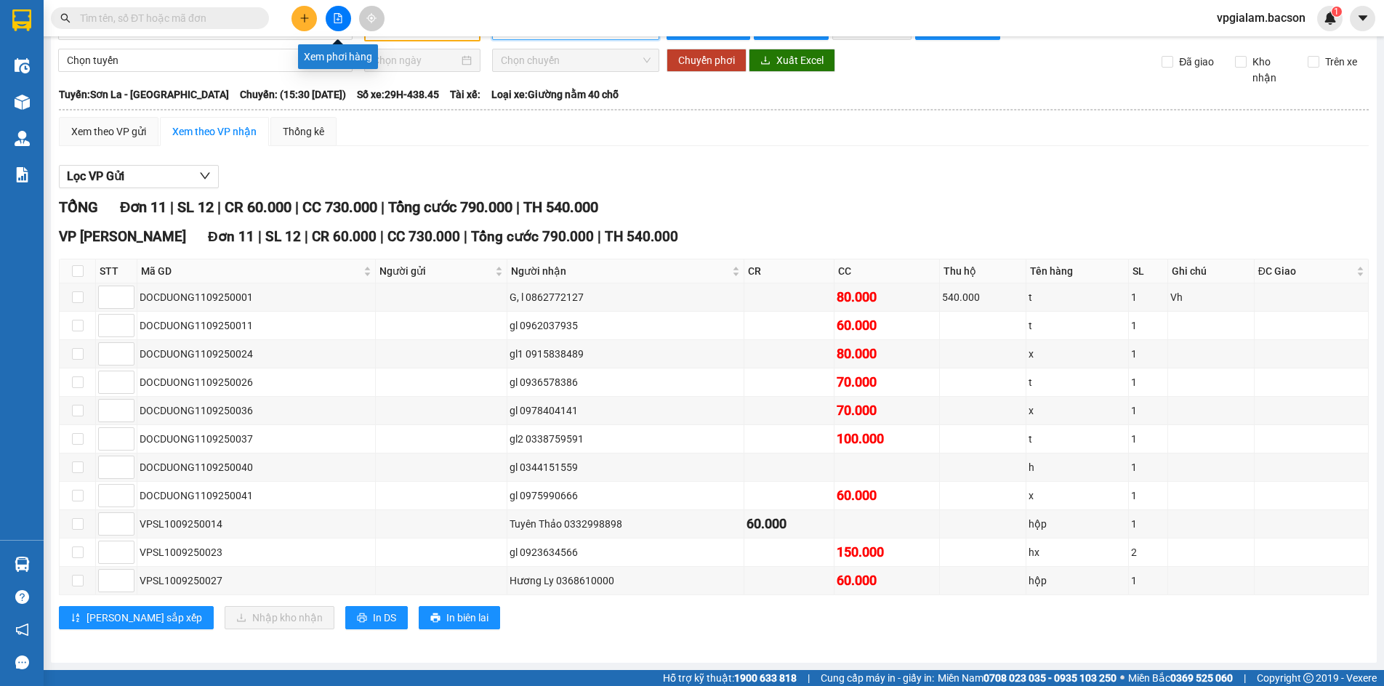 The width and height of the screenshot is (1384, 686). Describe the element at coordinates (625, 581) in the screenshot. I see `div: Hương Ly 0368610000` at that location.